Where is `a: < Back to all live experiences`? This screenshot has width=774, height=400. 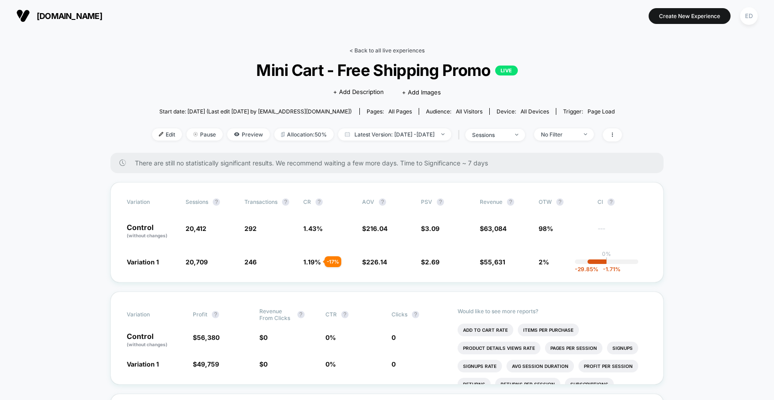 a: < Back to all live experiences is located at coordinates (387, 50).